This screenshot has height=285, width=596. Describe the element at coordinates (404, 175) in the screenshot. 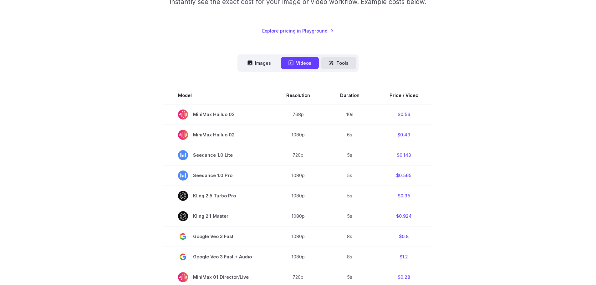

I see `td: $0.565` at that location.